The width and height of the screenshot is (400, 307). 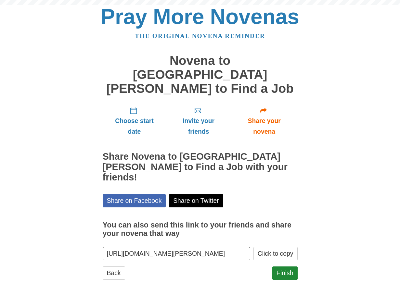 I want to click on button: Click to copy, so click(x=275, y=254).